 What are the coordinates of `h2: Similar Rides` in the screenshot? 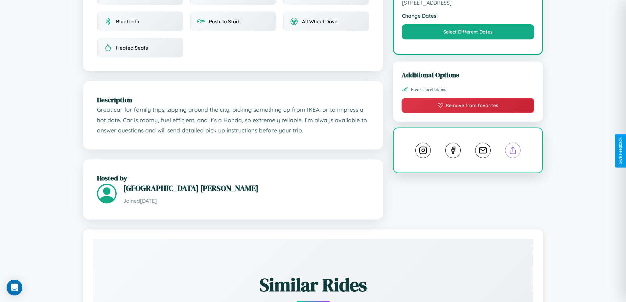 It's located at (313, 285).